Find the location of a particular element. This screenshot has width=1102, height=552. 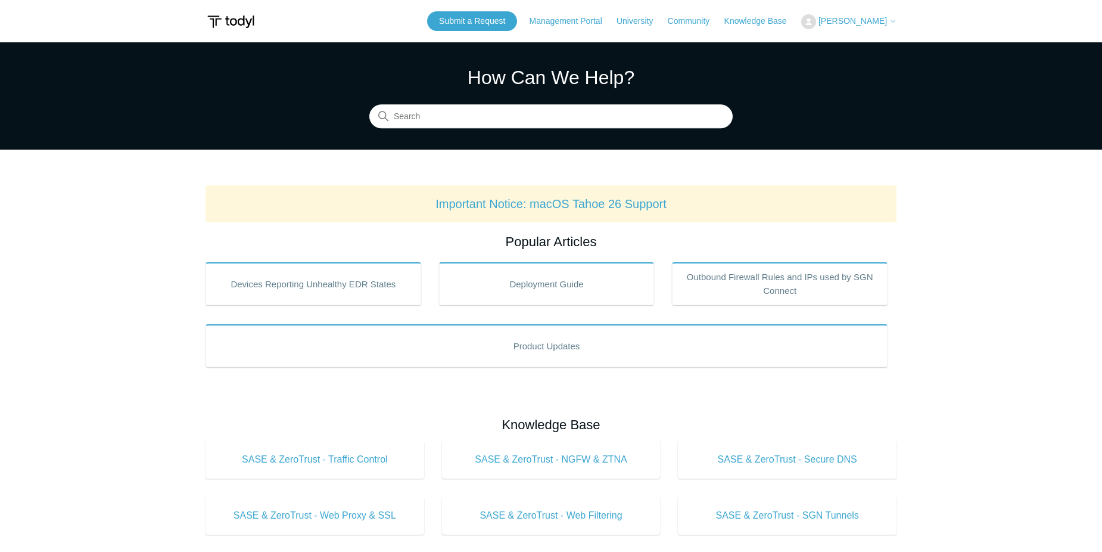

a: Knowledge Base is located at coordinates (761, 21).